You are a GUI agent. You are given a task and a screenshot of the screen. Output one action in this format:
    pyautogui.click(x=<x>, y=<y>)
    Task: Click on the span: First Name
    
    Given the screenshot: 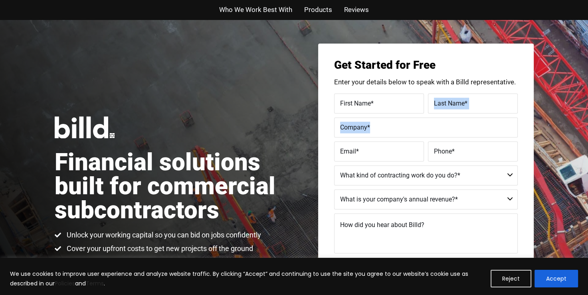 What is the action you would take?
    pyautogui.click(x=356, y=103)
    